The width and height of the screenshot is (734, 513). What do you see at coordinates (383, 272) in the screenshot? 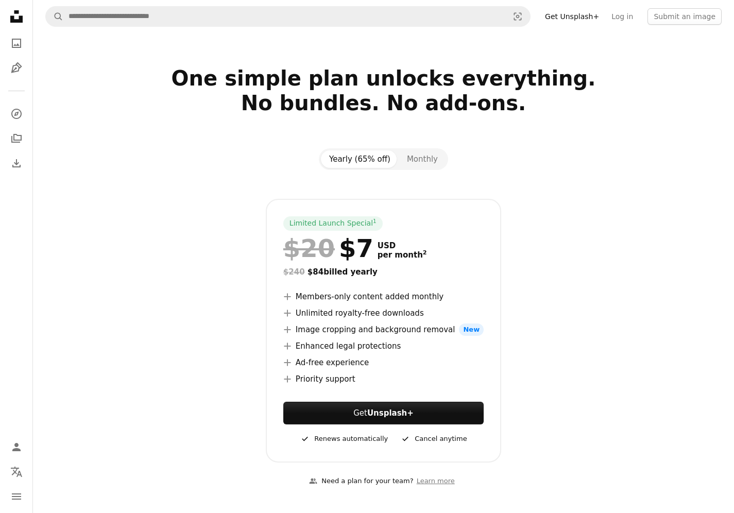
I see `div: $84 billed yearly` at bounding box center [383, 272].